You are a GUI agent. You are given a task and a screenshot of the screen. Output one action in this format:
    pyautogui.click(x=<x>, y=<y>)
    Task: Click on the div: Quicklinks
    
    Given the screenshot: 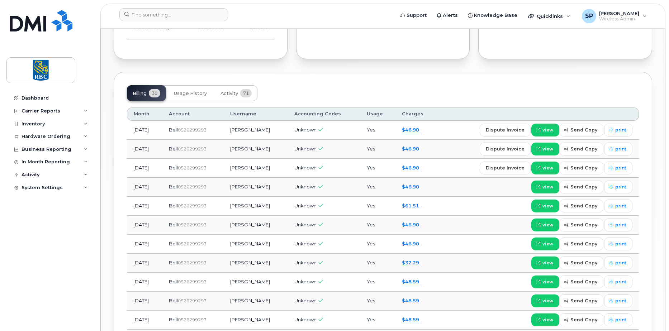 What is the action you would take?
    pyautogui.click(x=549, y=16)
    